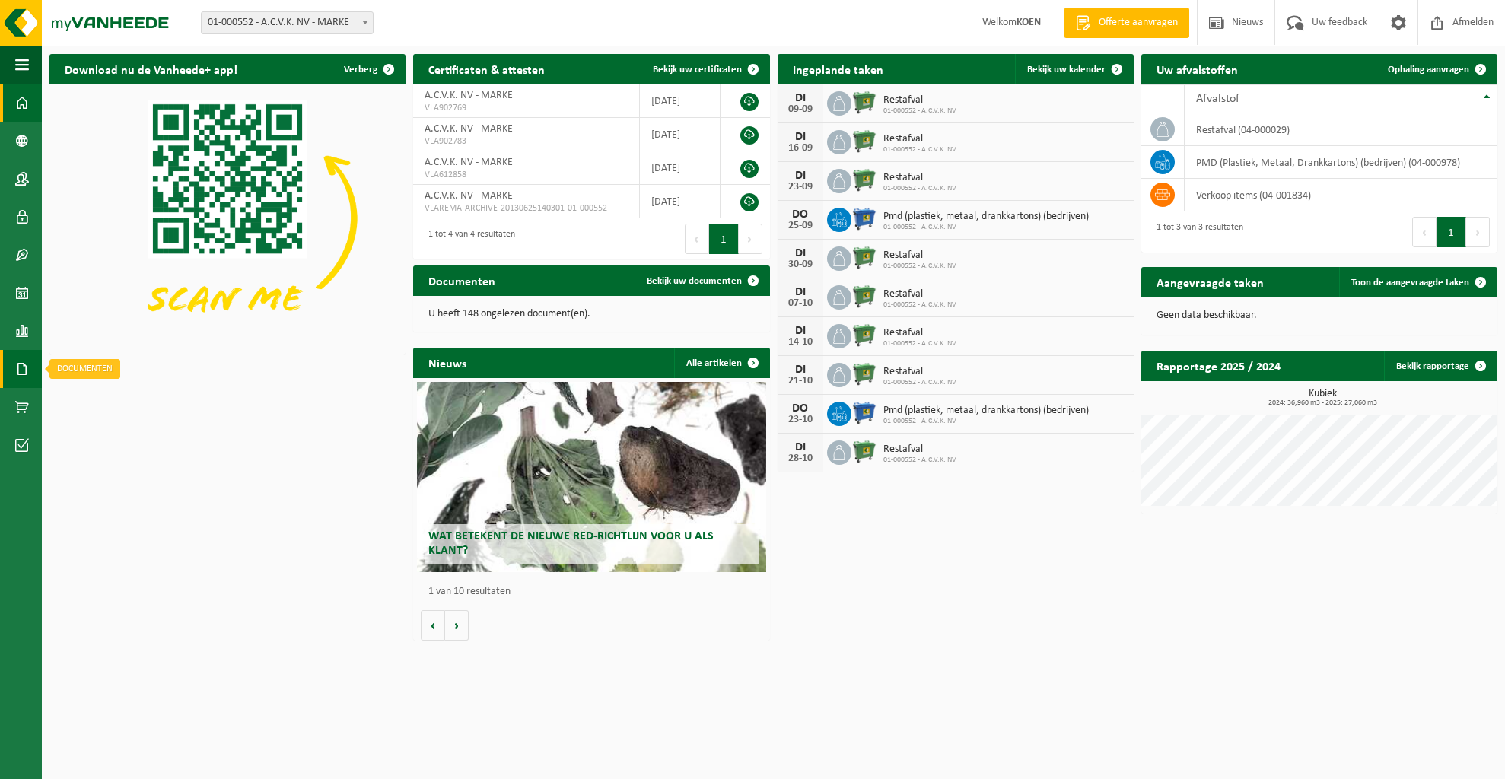 The image size is (1505, 779). What do you see at coordinates (1428, 69) in the screenshot?
I see `span: Ophaling aanvragen` at bounding box center [1428, 69].